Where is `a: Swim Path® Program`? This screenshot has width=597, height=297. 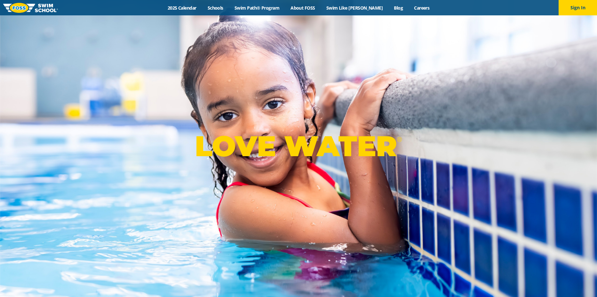 a: Swim Path® Program is located at coordinates (256, 8).